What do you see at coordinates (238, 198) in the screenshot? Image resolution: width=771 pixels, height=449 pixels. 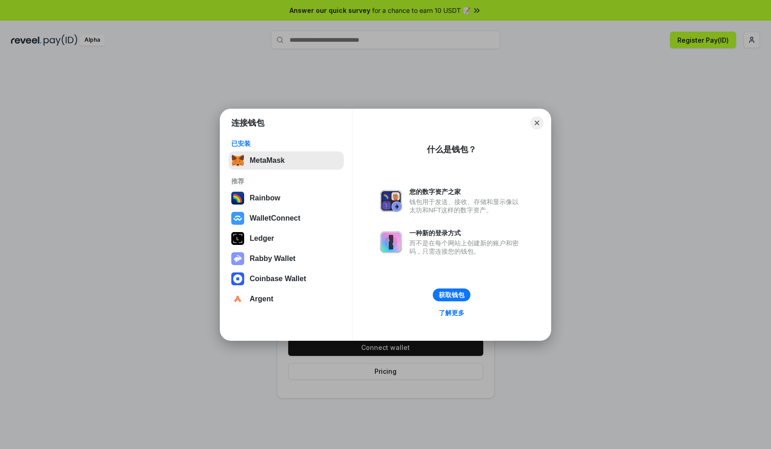 I see `img: svg+xml,%3Csvg%20width%3D%22120%22%20height%3D%22120%22%20viewBox%3D%220%200%20120%20120%22%20fil...` at bounding box center [238, 198].